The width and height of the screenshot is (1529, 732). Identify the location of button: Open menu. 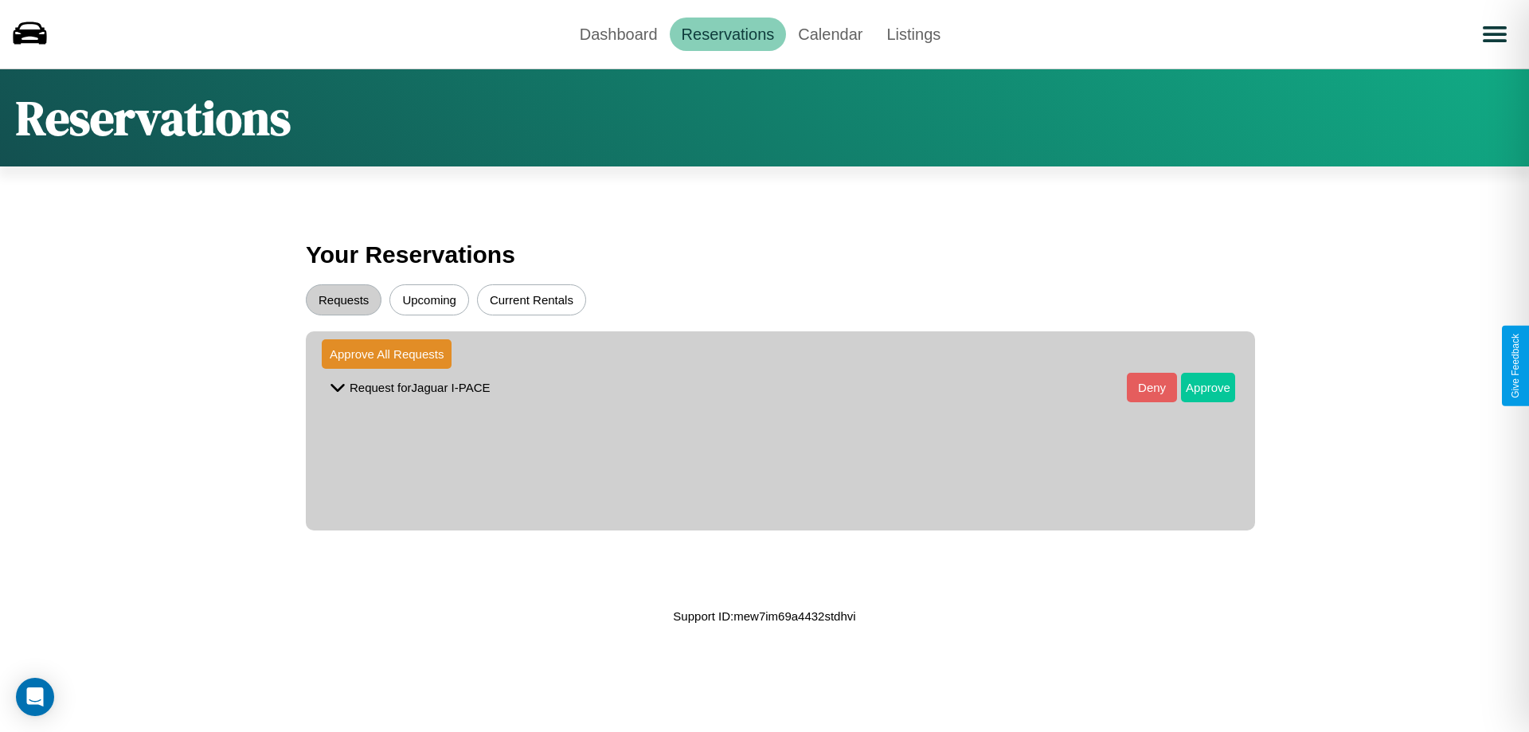
(1495, 34).